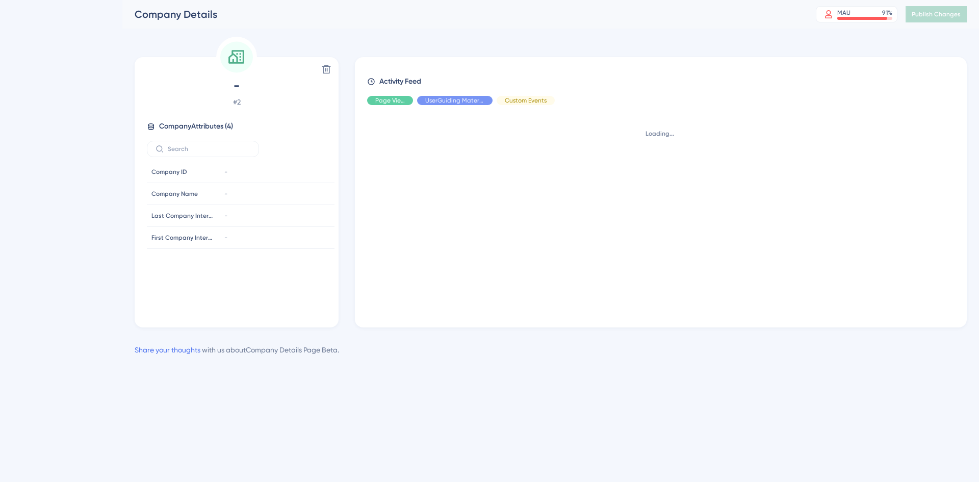 The image size is (979, 482). Describe the element at coordinates (400, 82) in the screenshot. I see `span: Activity Feed` at that location.